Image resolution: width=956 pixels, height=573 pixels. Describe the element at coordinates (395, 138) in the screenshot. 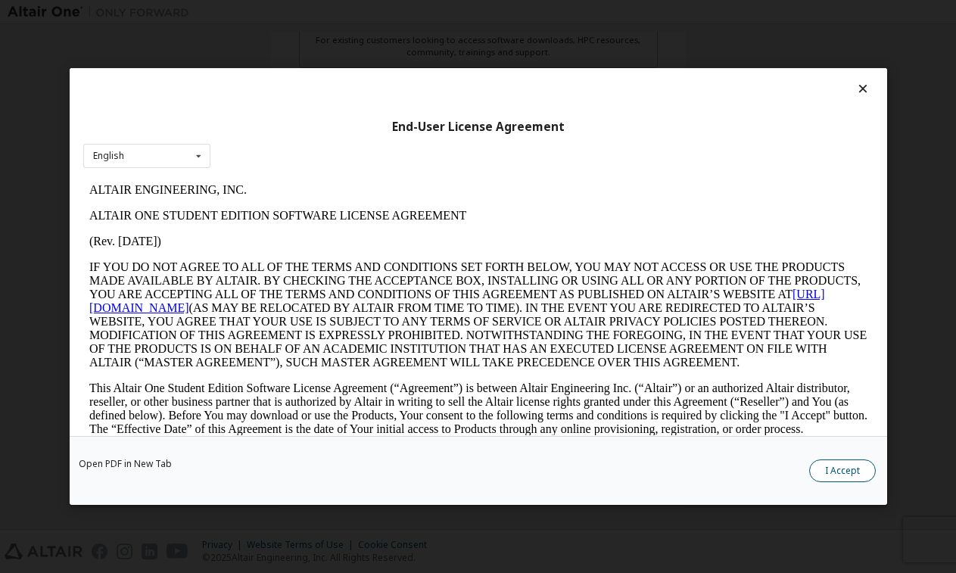

I see `p: IF YOU DO NOT AGREE TO ALL OF THE TERMS AND CONDITIONS SET FORTH BELOW, YOU MAY NOT ACCESS OR USE...` at that location.